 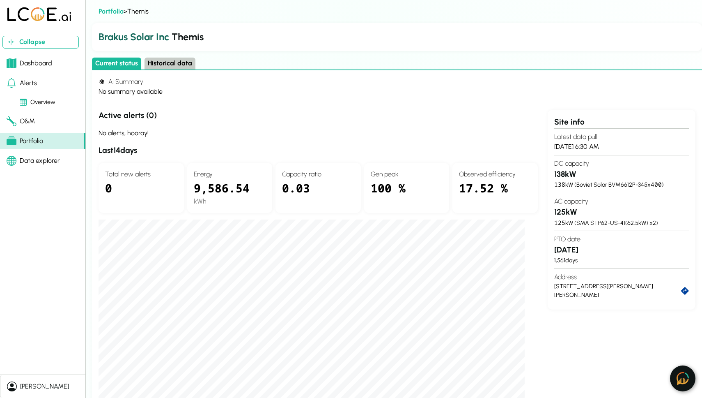 What do you see at coordinates (318, 193) in the screenshot?
I see `div: 0.03` at bounding box center [318, 193].